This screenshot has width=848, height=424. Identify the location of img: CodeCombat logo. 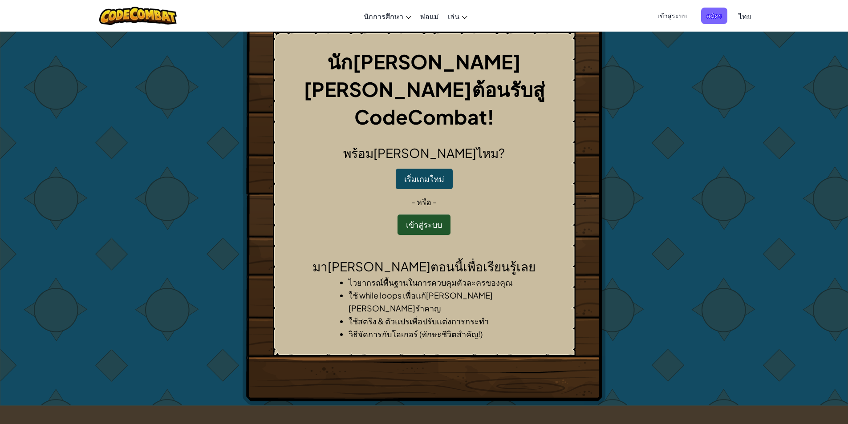
(138, 16).